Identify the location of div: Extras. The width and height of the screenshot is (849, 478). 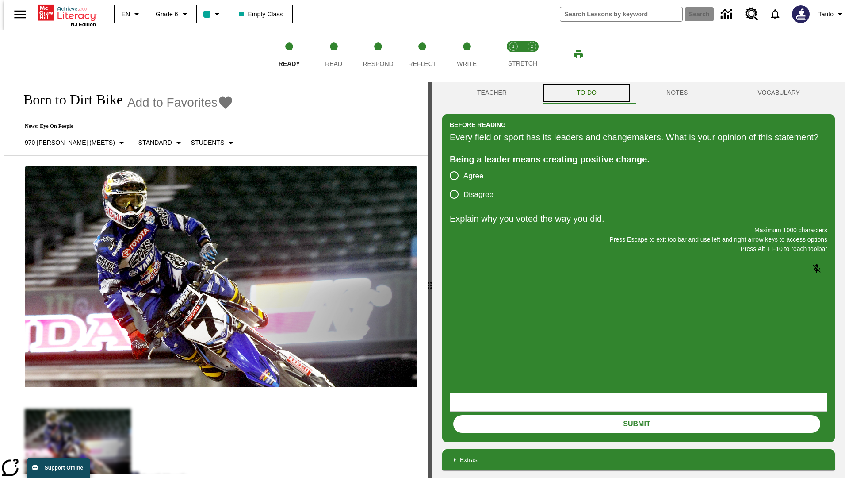
(638, 459).